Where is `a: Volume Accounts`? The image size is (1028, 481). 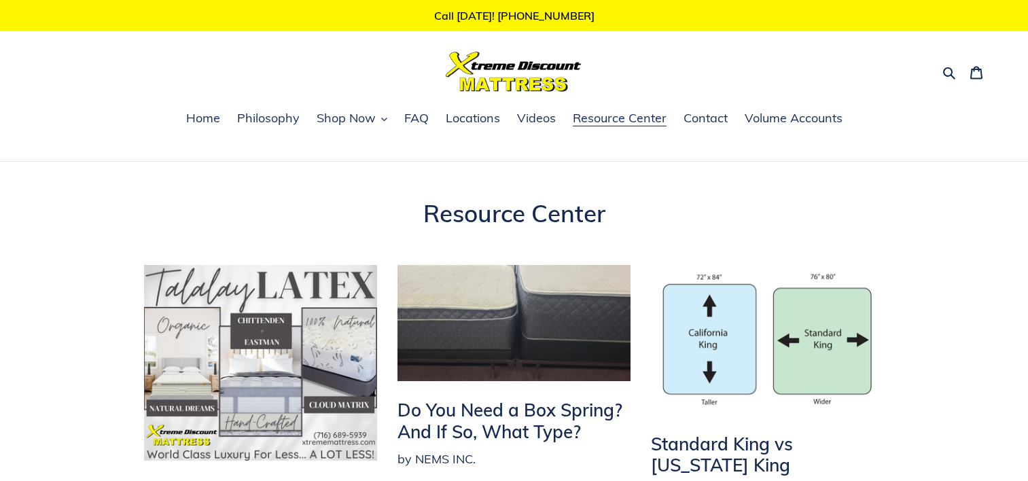
a: Volume Accounts is located at coordinates (794, 119).